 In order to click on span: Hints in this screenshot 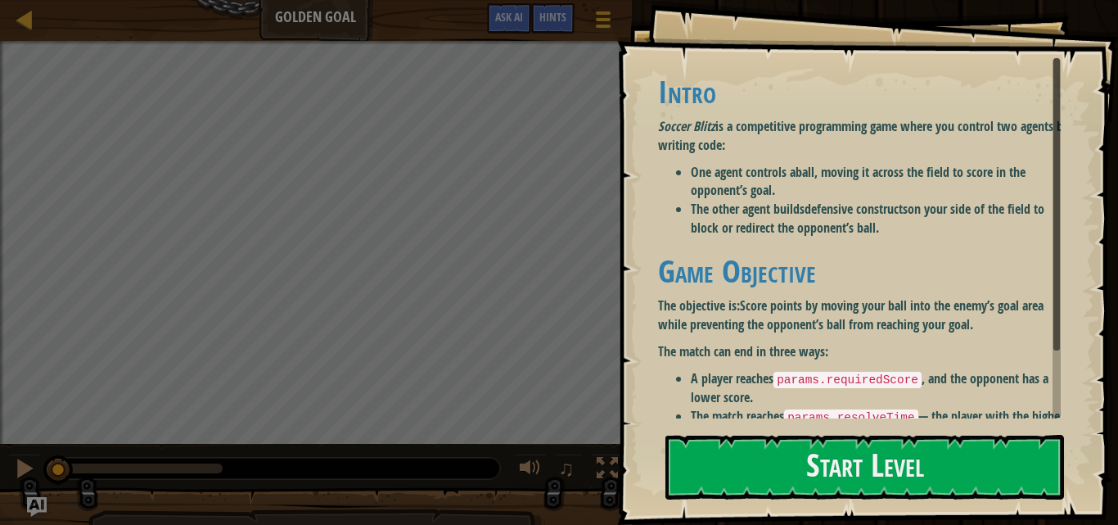, I will do `click(553, 16)`.